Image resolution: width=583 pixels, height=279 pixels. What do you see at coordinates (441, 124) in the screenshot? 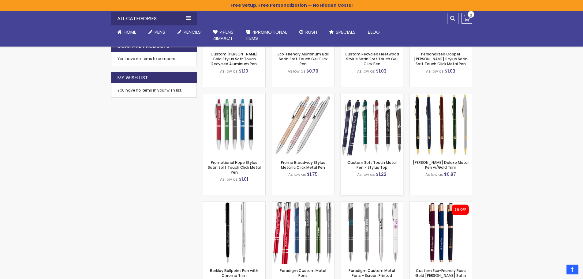
I see `img: Cooper Deluxe Metal Pen w/Gold Trim` at bounding box center [441, 124].